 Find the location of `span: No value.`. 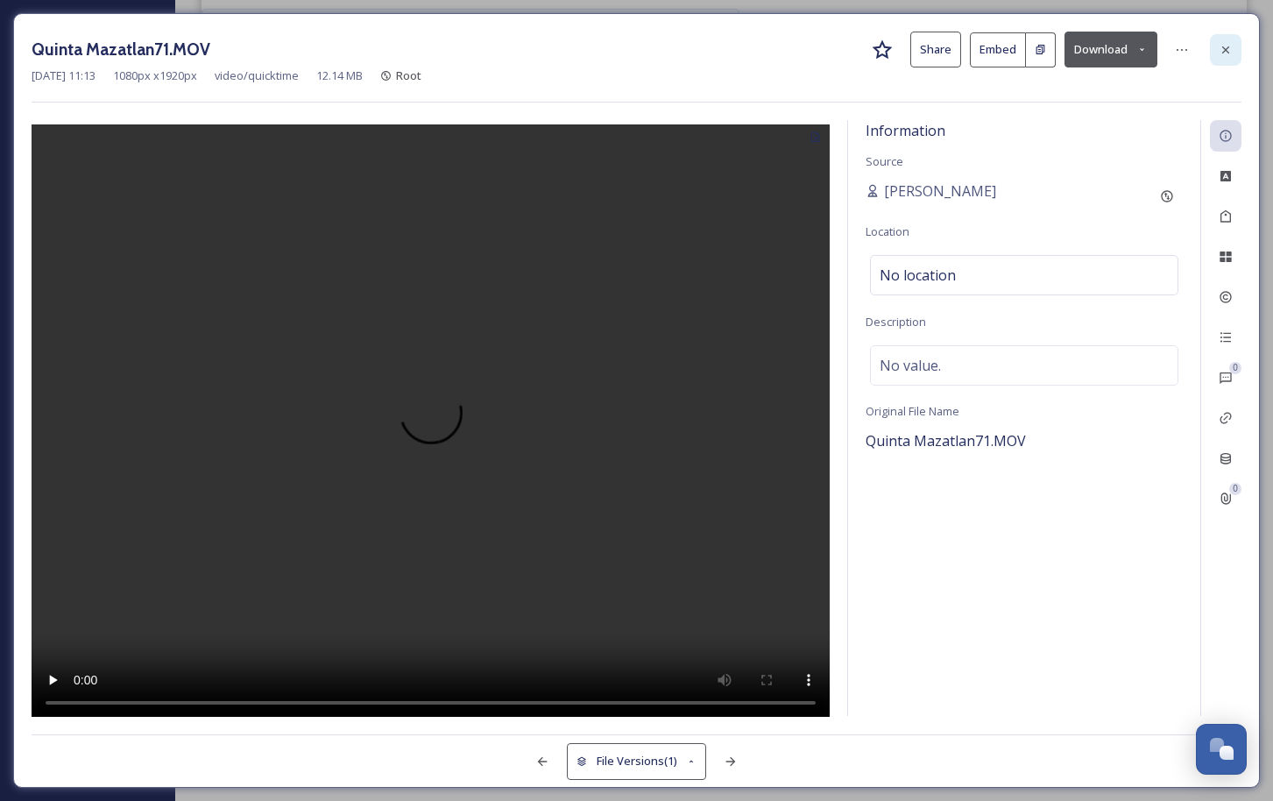

span: No value. is located at coordinates (910, 365).